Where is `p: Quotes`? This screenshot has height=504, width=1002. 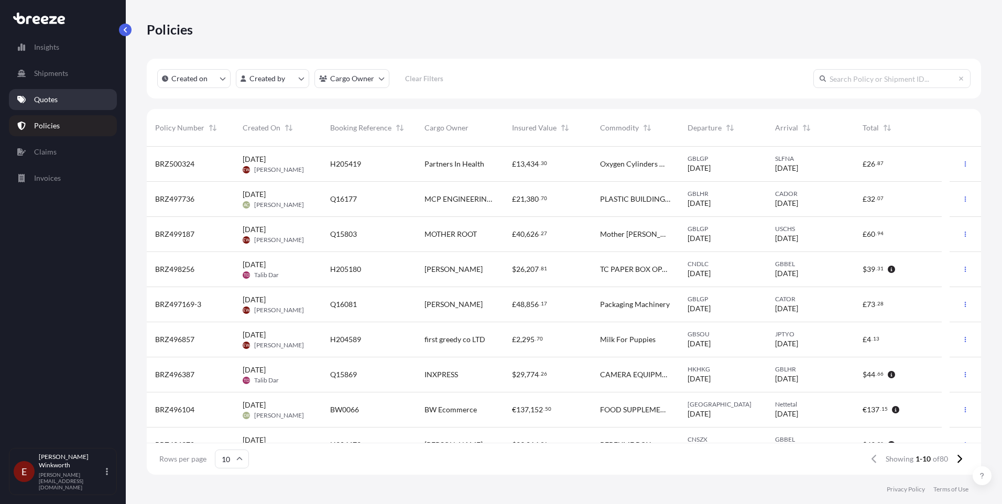
p: Quotes is located at coordinates (46, 100).